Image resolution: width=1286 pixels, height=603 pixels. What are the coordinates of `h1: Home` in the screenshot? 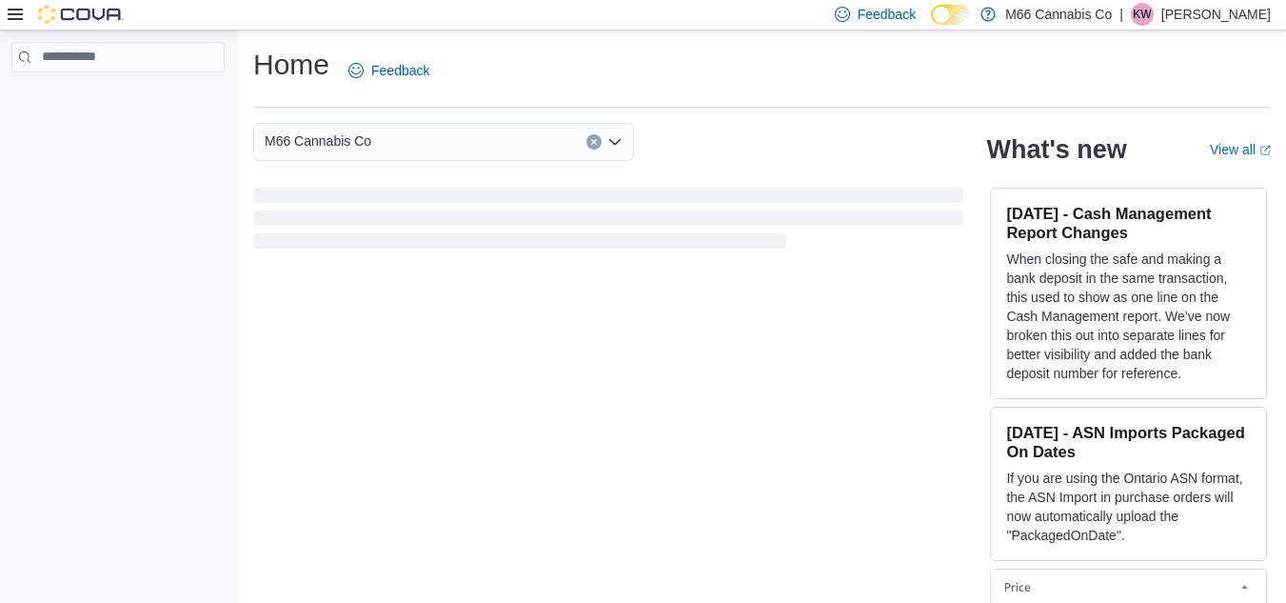 It's located at (291, 65).